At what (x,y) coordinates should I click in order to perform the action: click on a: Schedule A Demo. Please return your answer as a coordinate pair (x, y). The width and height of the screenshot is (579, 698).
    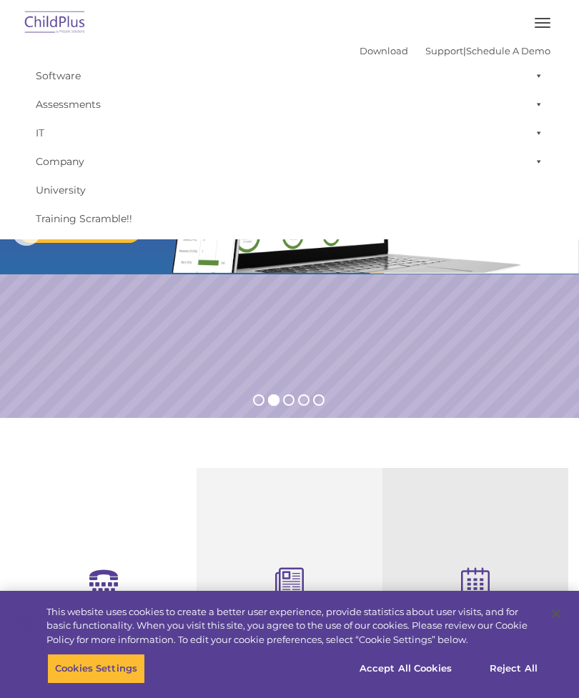
    Looking at the image, I should click on (508, 51).